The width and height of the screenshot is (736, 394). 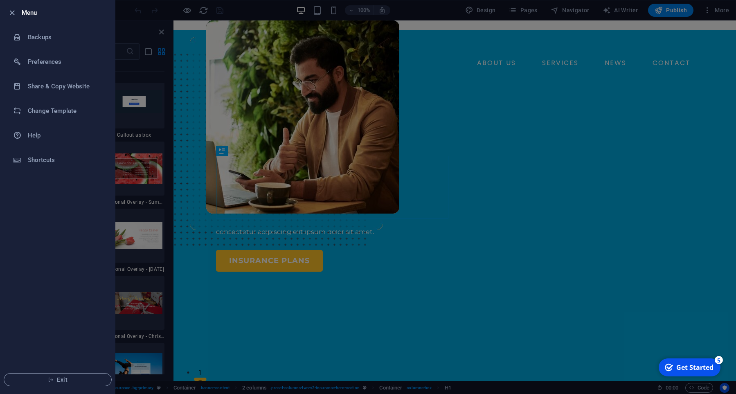 What do you see at coordinates (65, 160) in the screenshot?
I see `h6: Shortcuts` at bounding box center [65, 160].